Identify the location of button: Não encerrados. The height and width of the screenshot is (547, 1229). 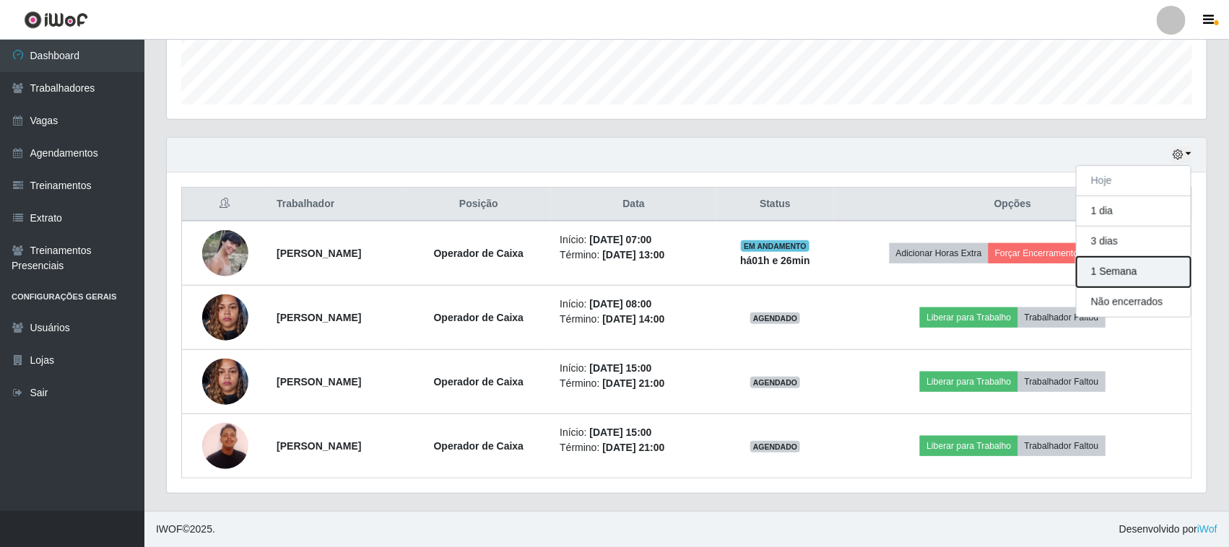
(1134, 302).